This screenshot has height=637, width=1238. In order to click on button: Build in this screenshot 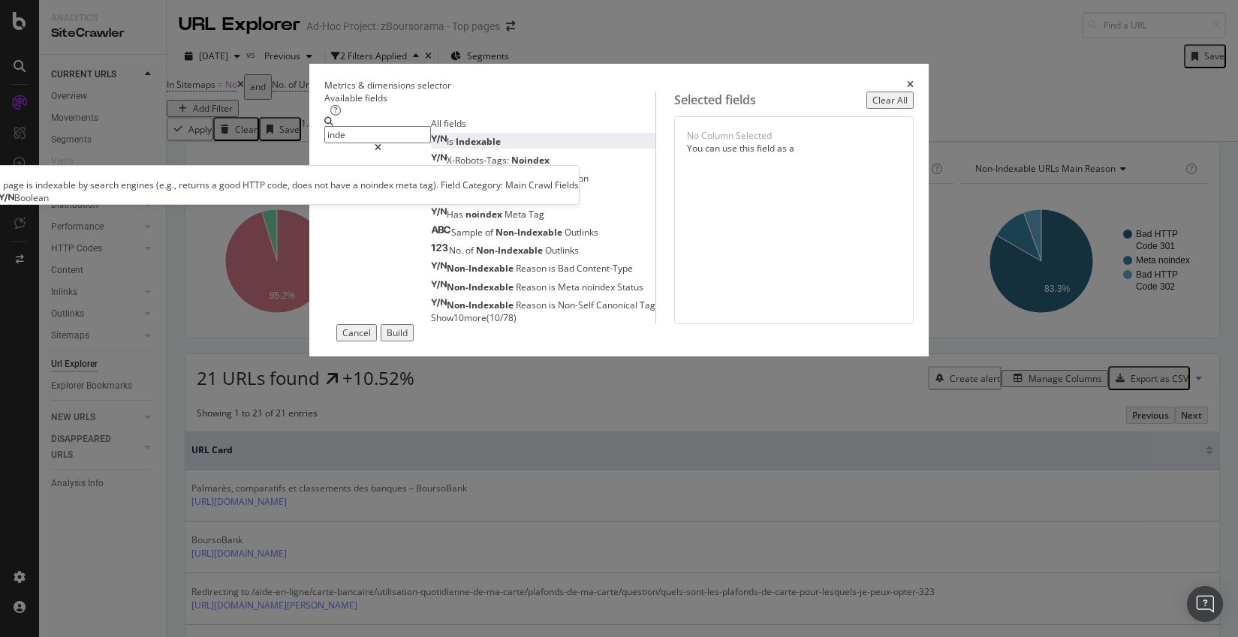, I will do `click(397, 332)`.